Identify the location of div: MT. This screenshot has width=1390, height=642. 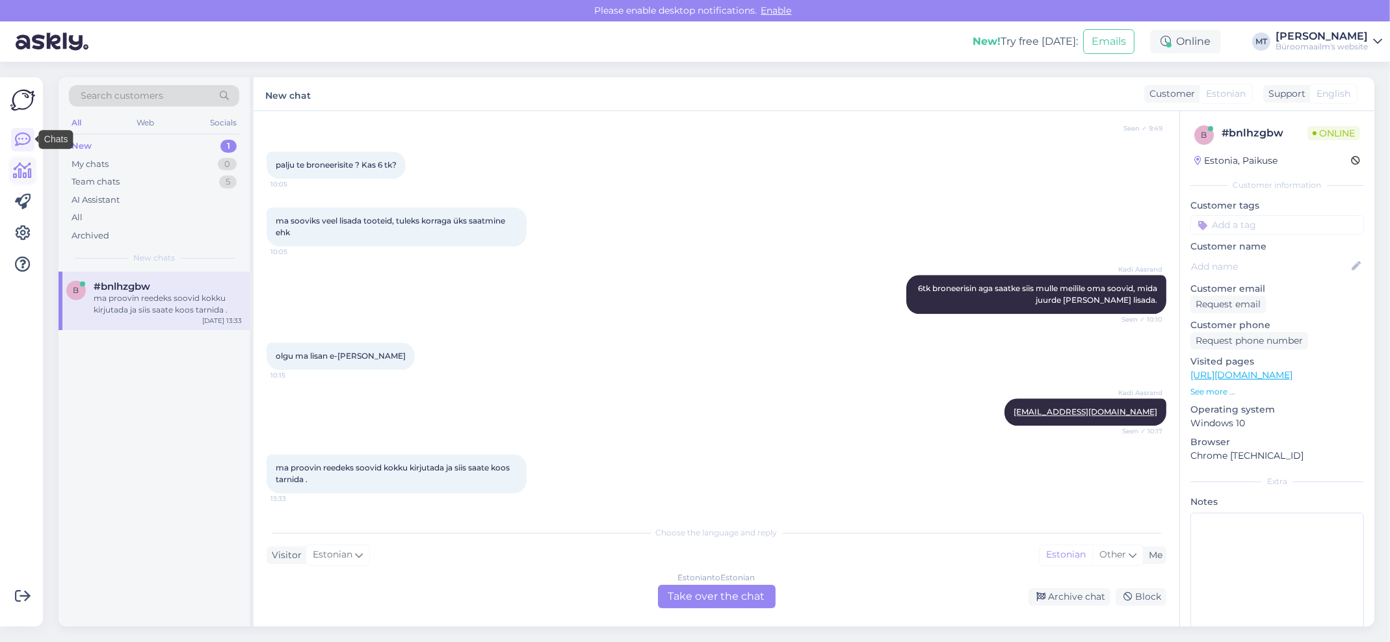
(1261, 42).